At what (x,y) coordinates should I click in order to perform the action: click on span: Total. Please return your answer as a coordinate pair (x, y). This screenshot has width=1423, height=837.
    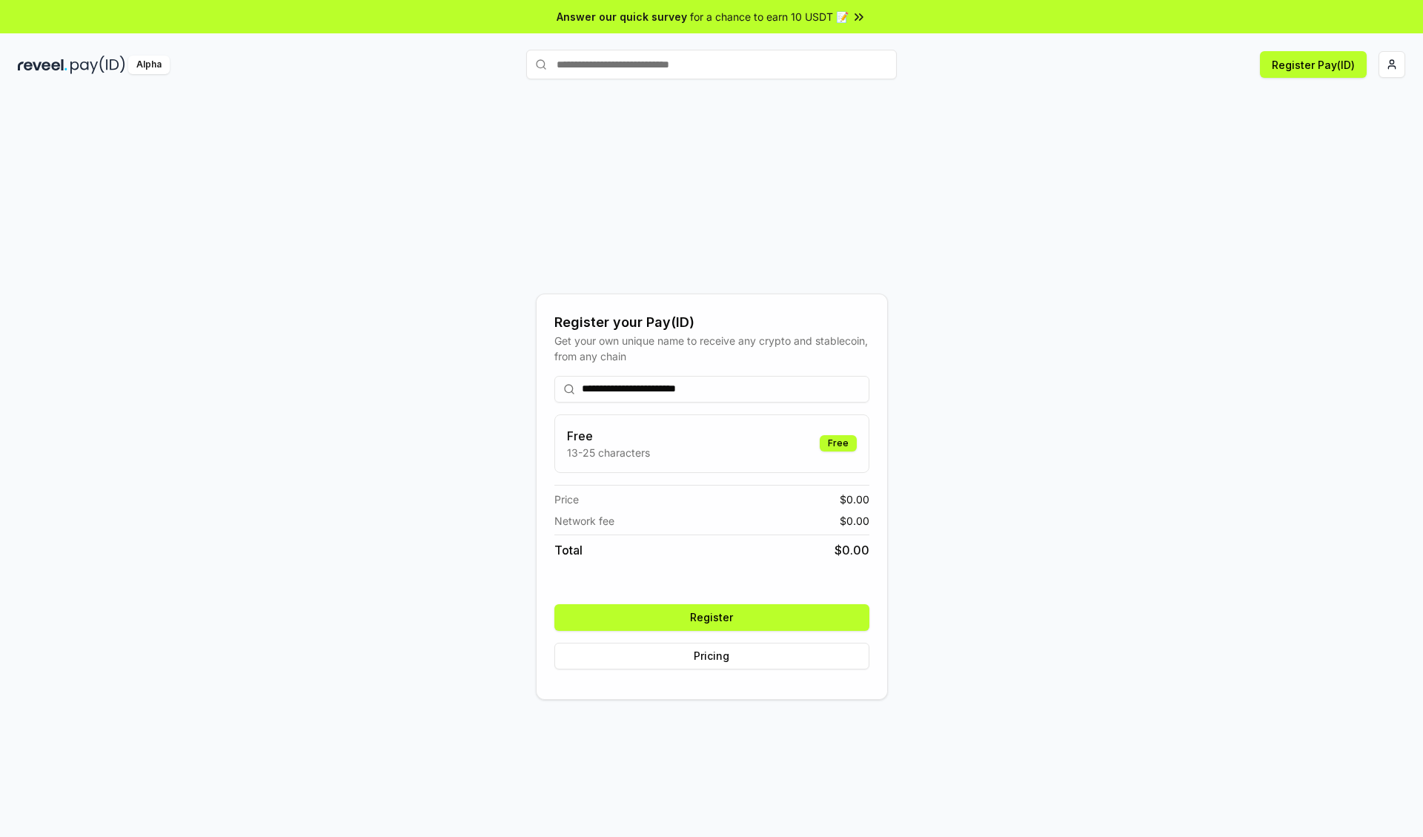
    Looking at the image, I should click on (568, 550).